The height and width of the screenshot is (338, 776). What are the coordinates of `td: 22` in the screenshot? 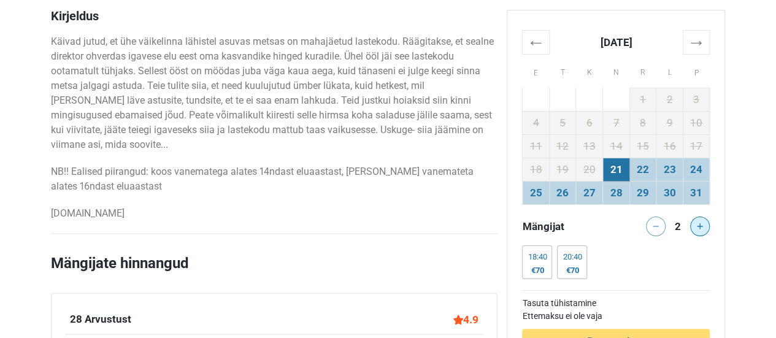 It's located at (643, 169).